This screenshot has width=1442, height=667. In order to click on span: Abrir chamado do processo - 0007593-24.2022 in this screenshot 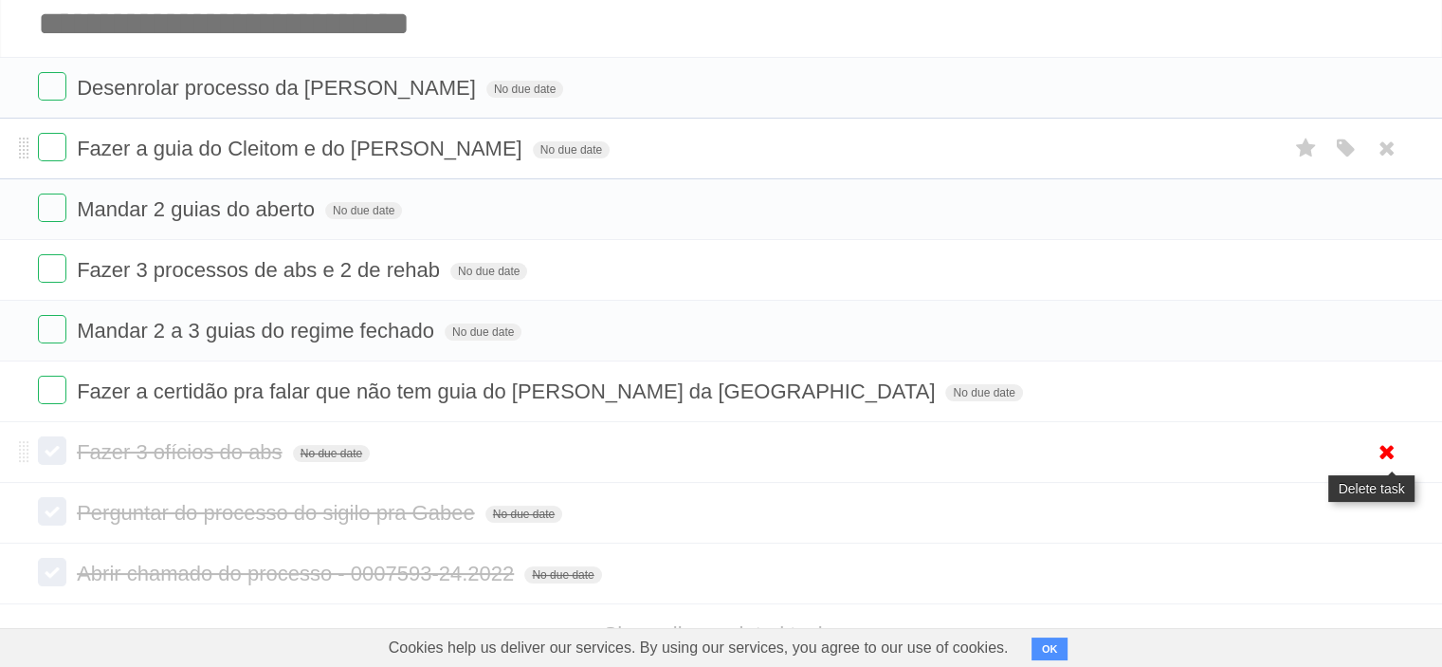, I will do `click(298, 573)`.